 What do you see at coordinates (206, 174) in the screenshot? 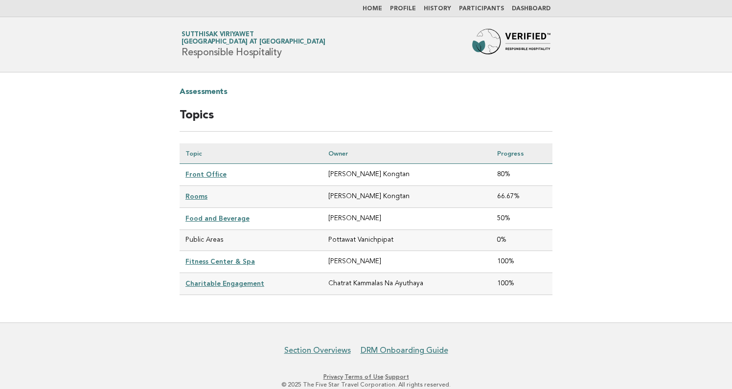
I see `a: Front Office` at bounding box center [206, 174].